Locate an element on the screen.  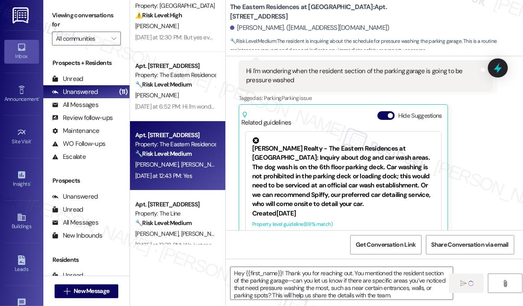
img: ResiDesk Logo is located at coordinates (21, 15).